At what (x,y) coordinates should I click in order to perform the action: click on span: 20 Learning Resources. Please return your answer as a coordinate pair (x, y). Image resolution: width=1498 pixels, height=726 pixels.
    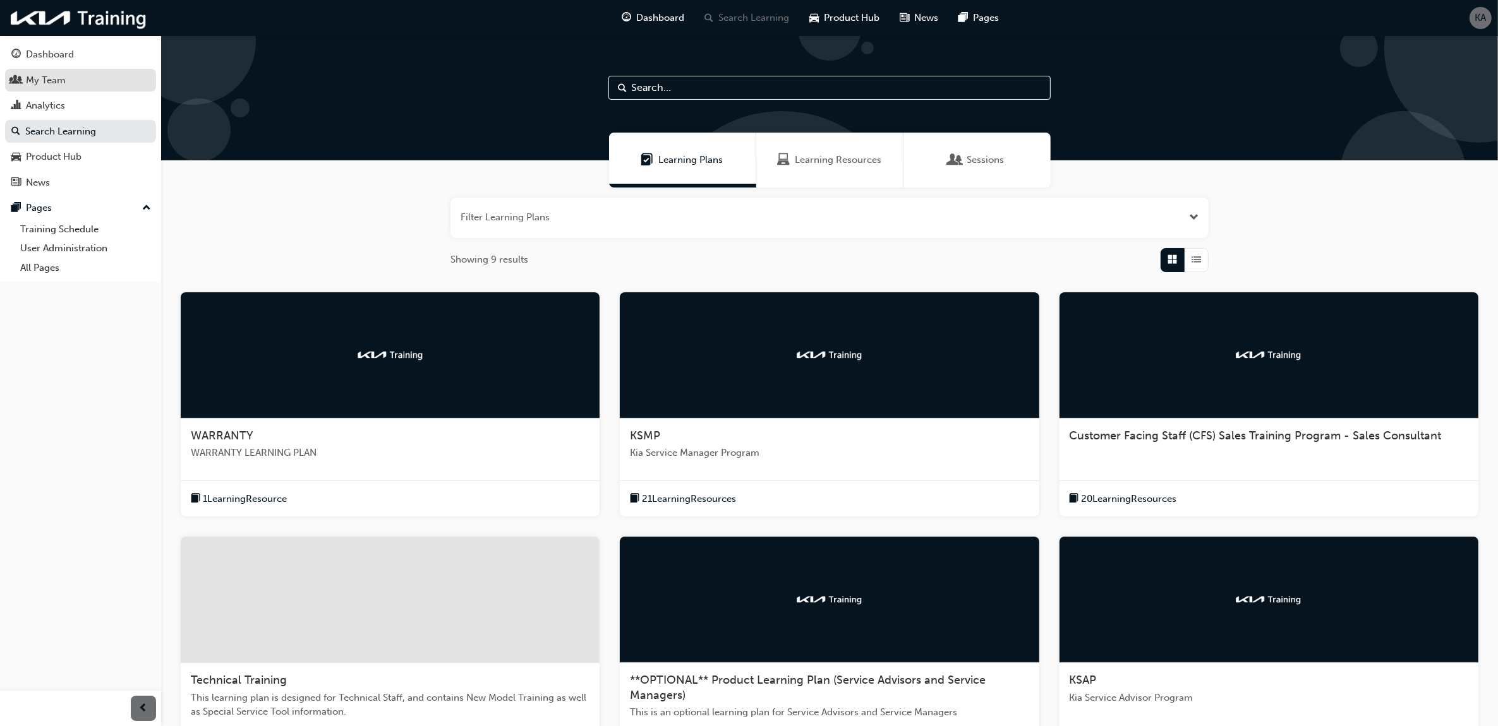
    Looking at the image, I should click on (1129, 499).